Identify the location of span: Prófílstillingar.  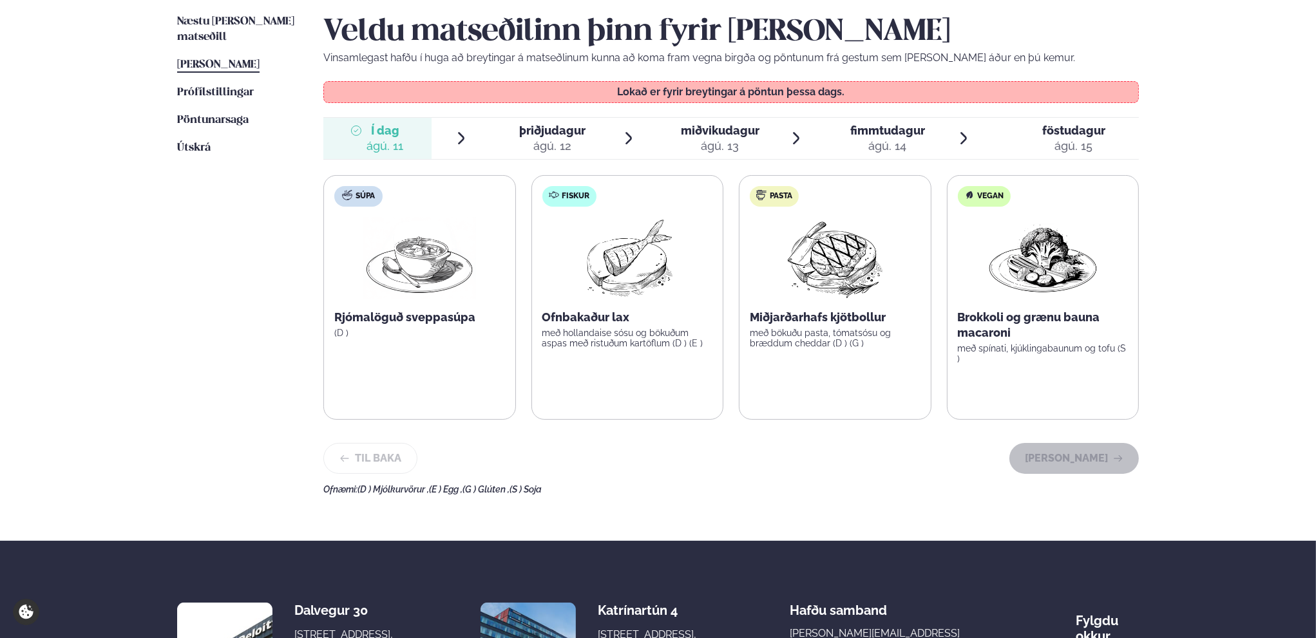
(215, 92).